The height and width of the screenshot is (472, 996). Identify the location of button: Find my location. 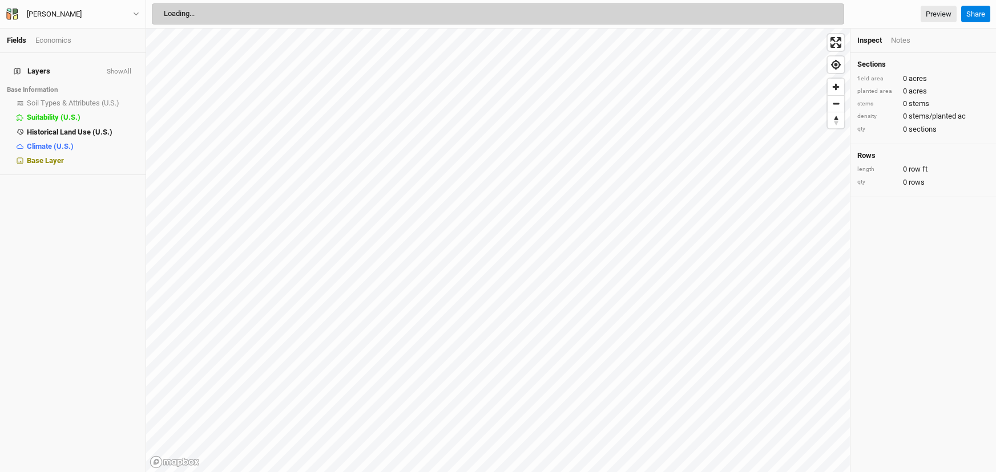
(835, 64).